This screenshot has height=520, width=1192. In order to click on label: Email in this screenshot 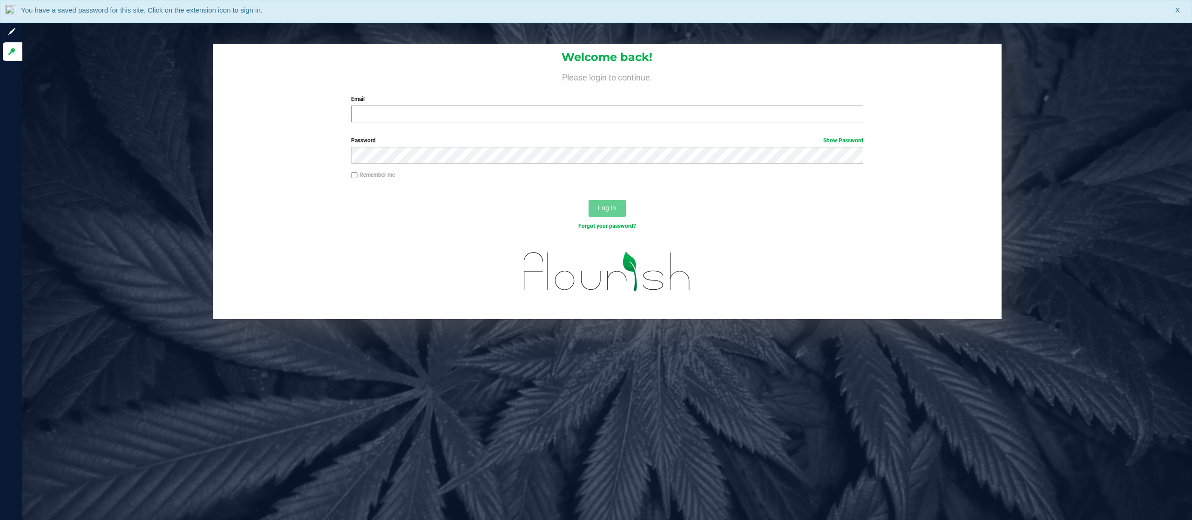, I will do `click(607, 99)`.